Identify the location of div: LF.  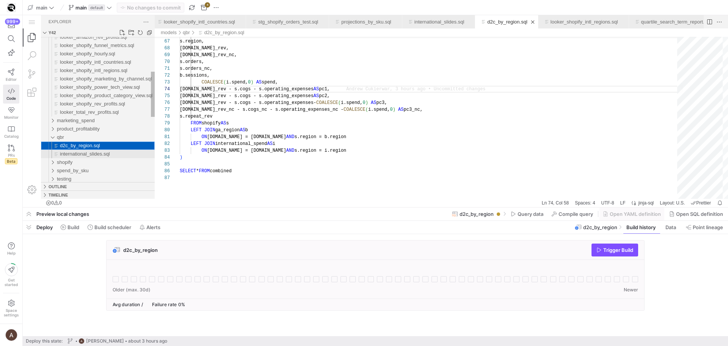
(600, 188).